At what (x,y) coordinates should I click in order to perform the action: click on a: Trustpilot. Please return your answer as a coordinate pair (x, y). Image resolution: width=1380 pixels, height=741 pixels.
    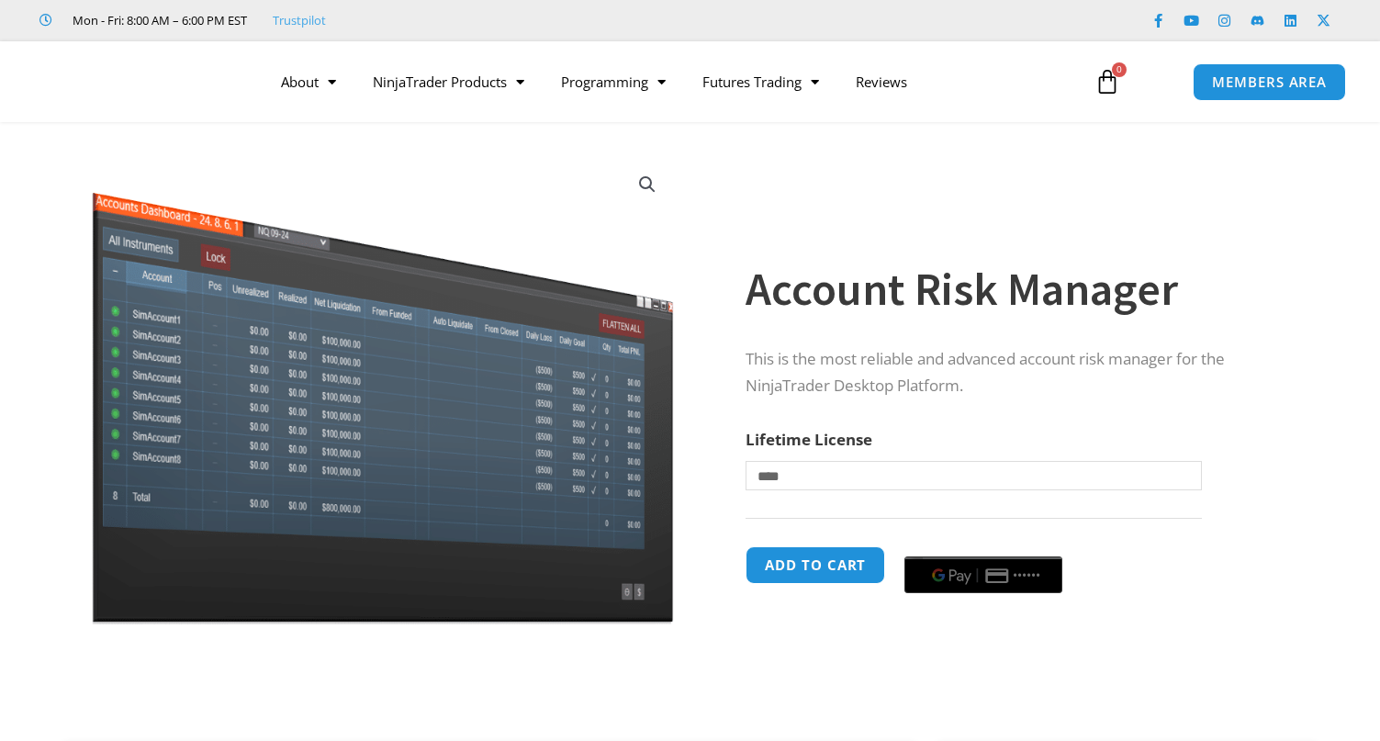
    Looking at the image, I should click on (299, 20).